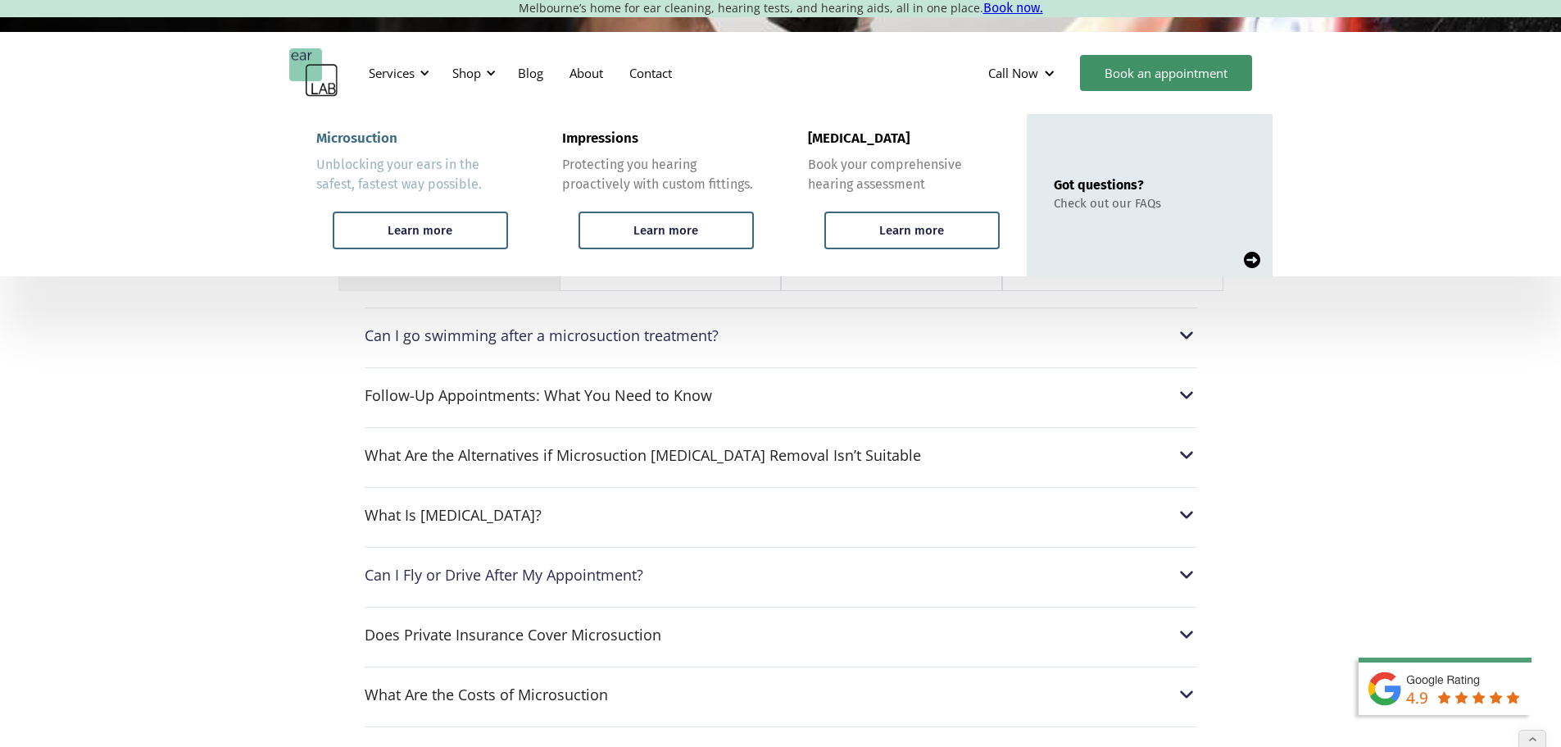 The width and height of the screenshot is (1561, 747). What do you see at coordinates (1107, 203) in the screenshot?
I see `div: Check out our FAQs` at bounding box center [1107, 203].